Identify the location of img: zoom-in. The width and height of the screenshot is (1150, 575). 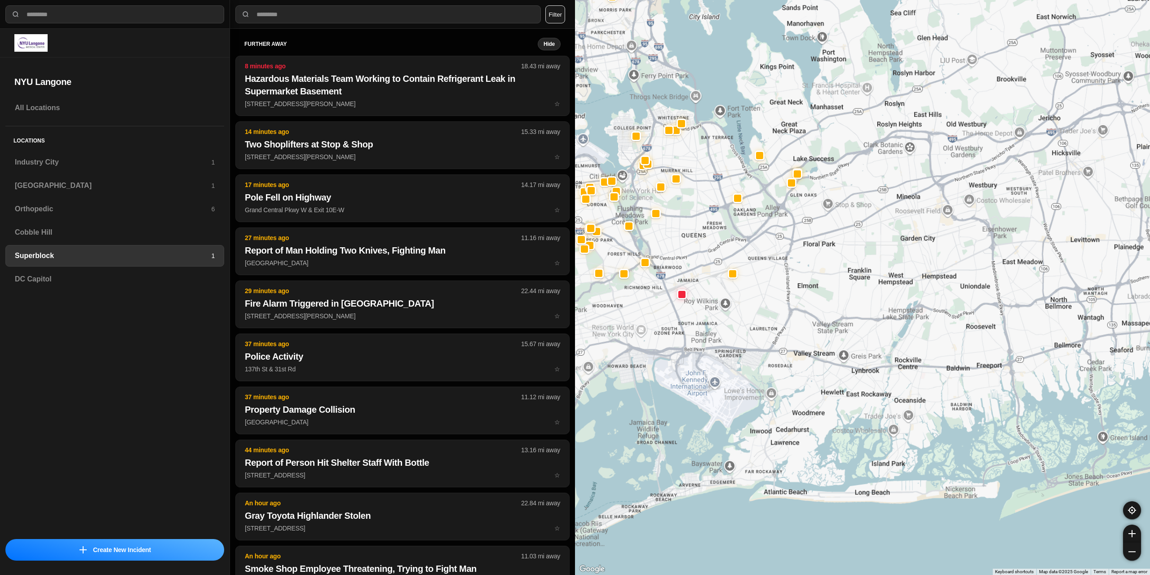
(1132, 533).